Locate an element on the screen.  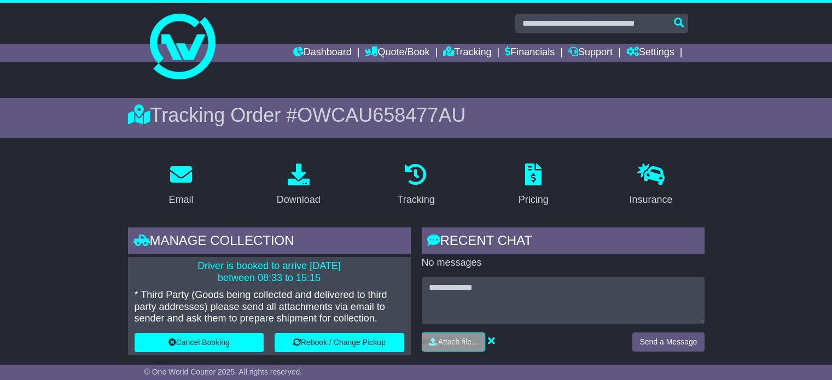
a: Settings is located at coordinates (651, 53).